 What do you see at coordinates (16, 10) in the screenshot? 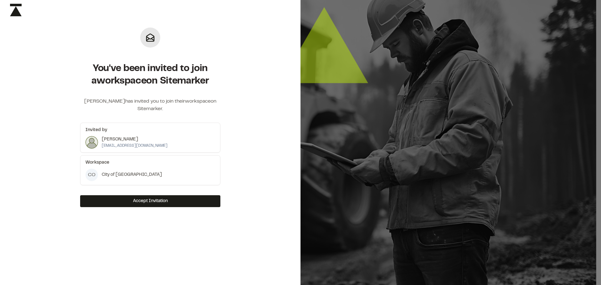
I see `img: icon-black-rebrand.svg` at bounding box center [16, 10].